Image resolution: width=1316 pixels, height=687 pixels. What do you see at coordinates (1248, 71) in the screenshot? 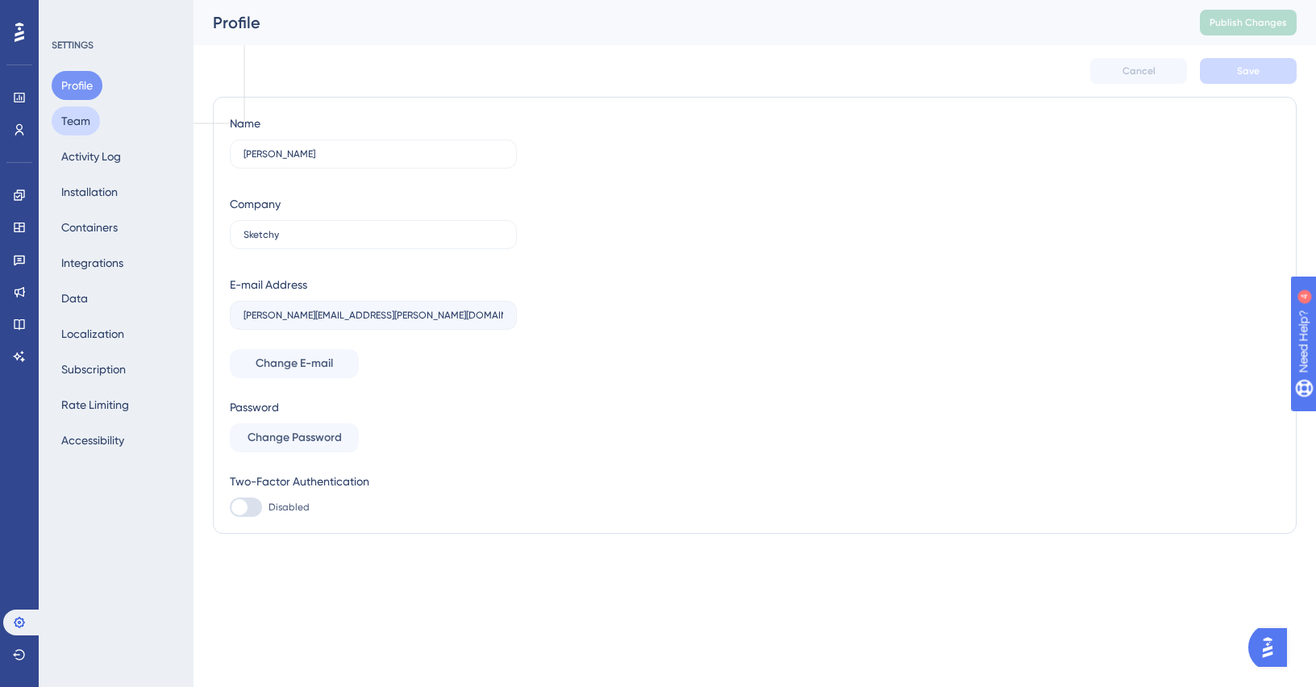
I see `button: Save` at bounding box center [1248, 71].